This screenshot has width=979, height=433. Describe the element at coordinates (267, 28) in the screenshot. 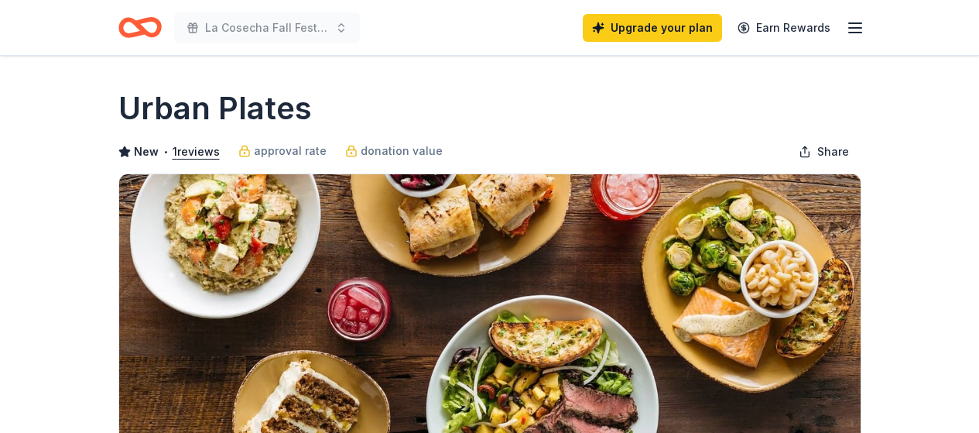

I see `span: La Cosecha Fall Festival` at that location.